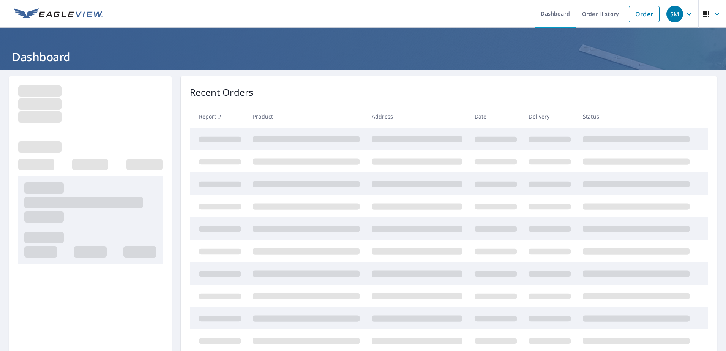  What do you see at coordinates (218, 116) in the screenshot?
I see `th: Report #` at bounding box center [218, 116].